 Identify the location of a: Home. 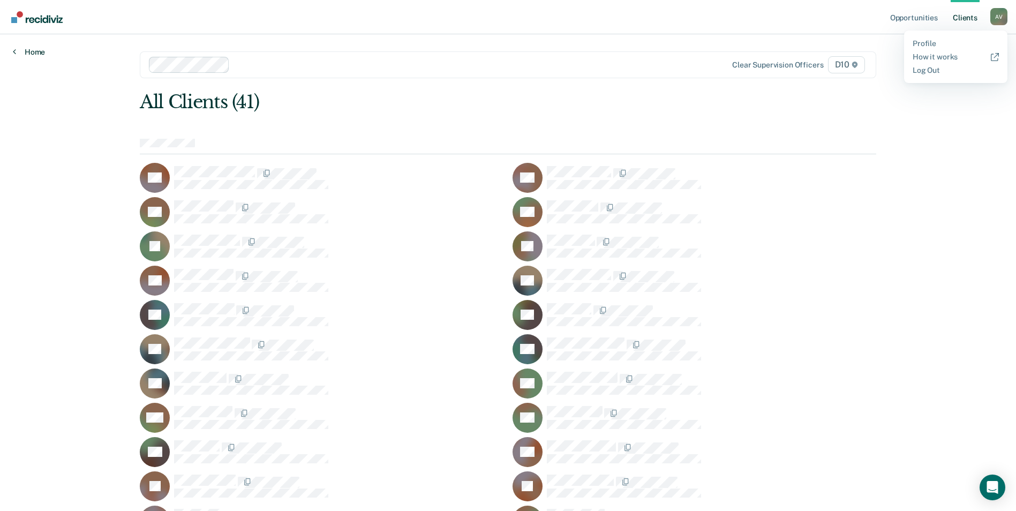
(29, 52).